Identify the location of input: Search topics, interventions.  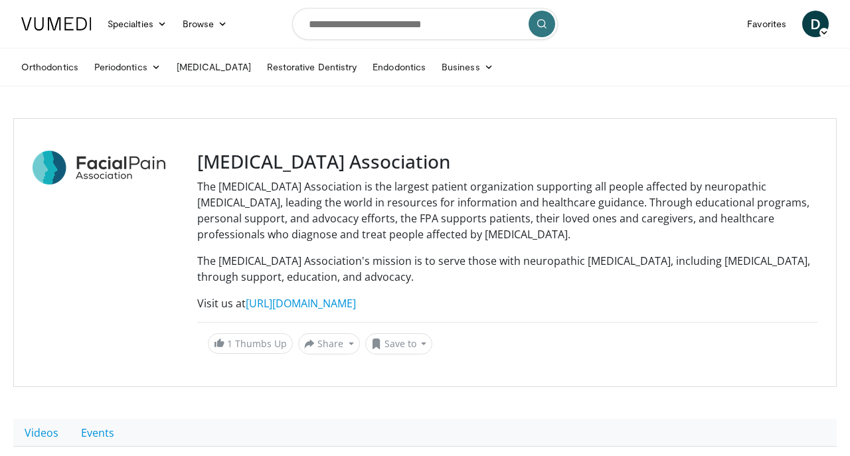
(425, 24).